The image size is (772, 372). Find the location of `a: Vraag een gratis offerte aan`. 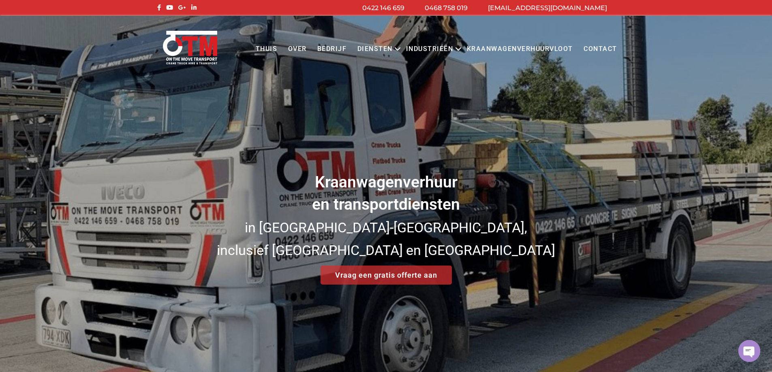

a: Vraag een gratis offerte aan is located at coordinates (386, 275).